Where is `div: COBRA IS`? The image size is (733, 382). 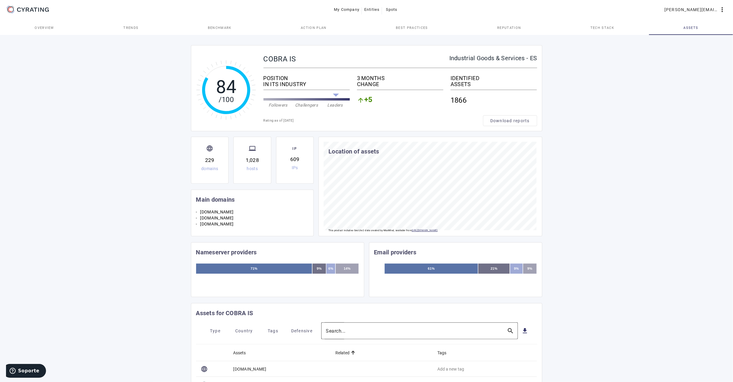
div: COBRA IS is located at coordinates (356, 59).